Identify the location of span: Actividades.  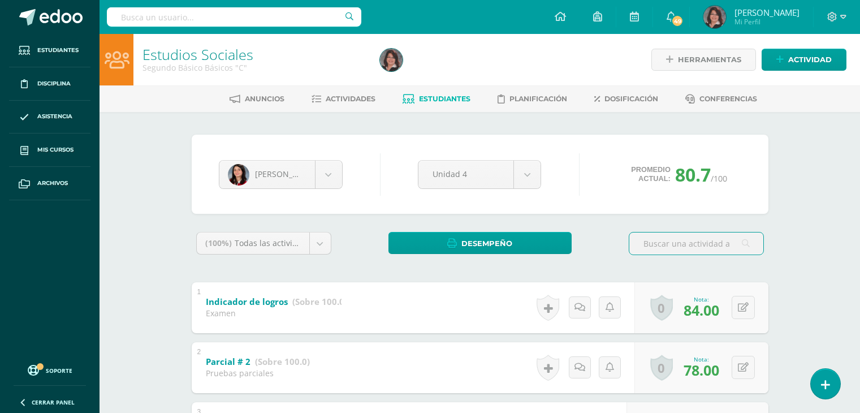
(350, 98).